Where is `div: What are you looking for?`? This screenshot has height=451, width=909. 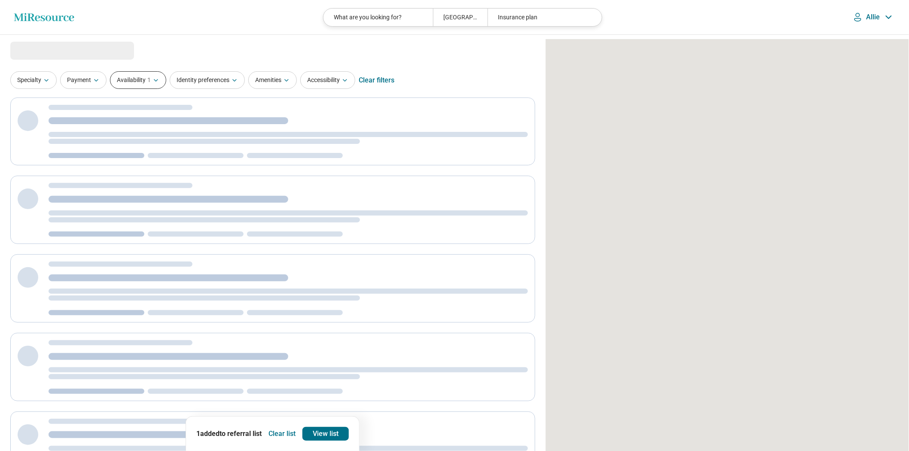 div: What are you looking for? is located at coordinates (378, 17).